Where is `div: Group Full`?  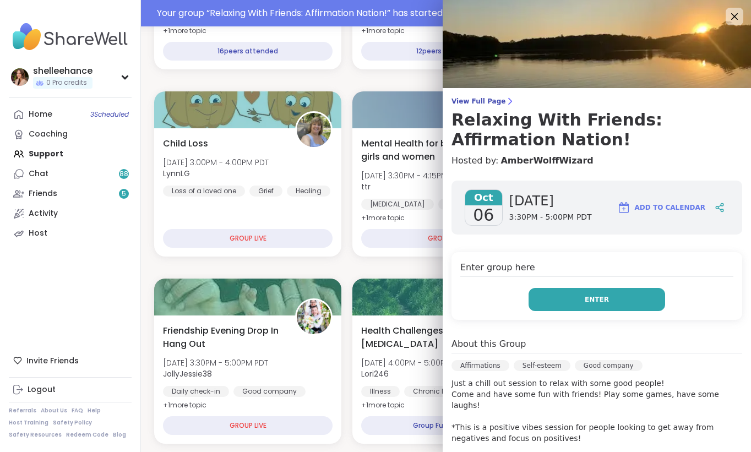
div: Group Full is located at coordinates (429, 426).